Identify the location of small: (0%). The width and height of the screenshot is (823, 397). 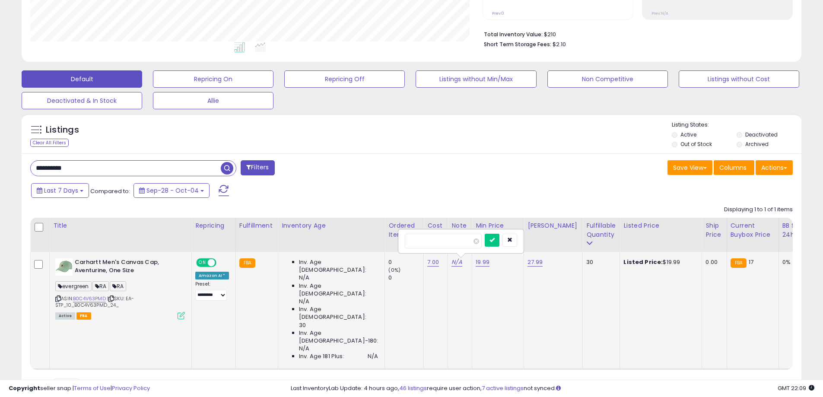
(394, 270).